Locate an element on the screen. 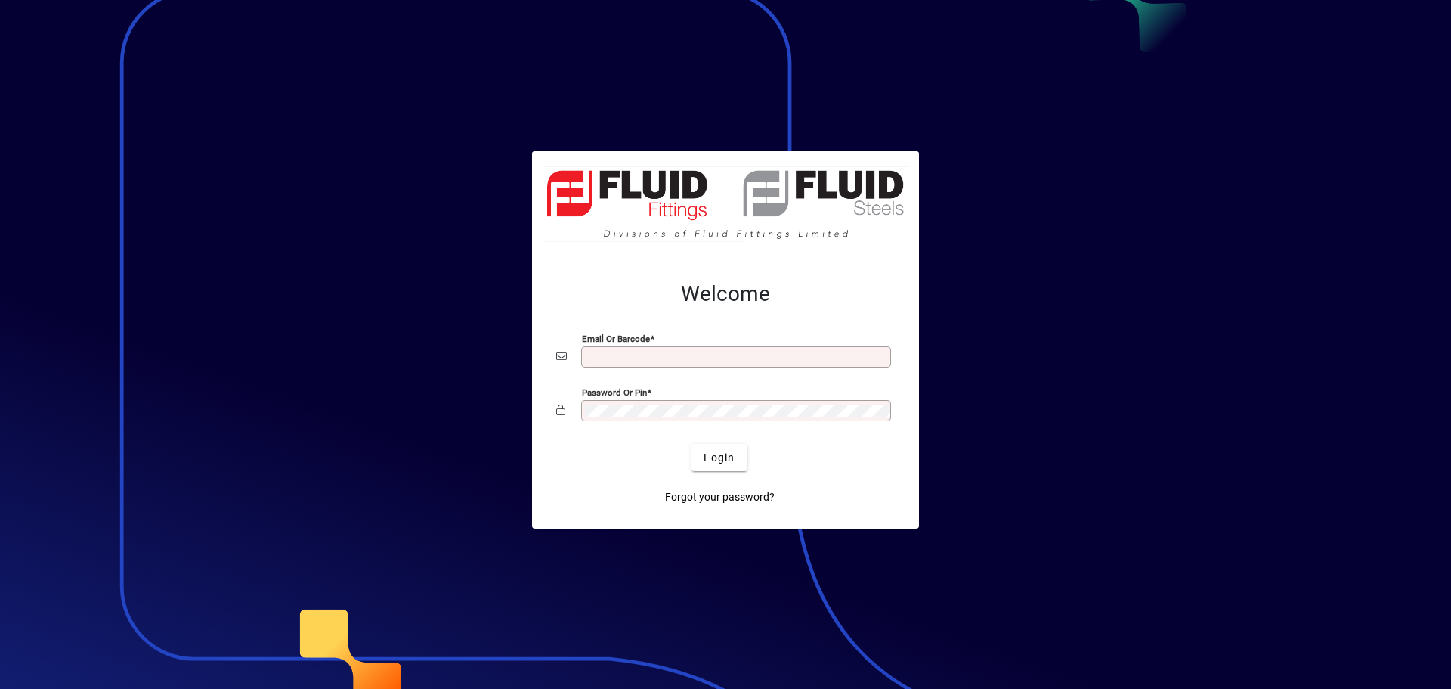 This screenshot has width=1451, height=689. a: Forgot your password? is located at coordinates (720, 497).